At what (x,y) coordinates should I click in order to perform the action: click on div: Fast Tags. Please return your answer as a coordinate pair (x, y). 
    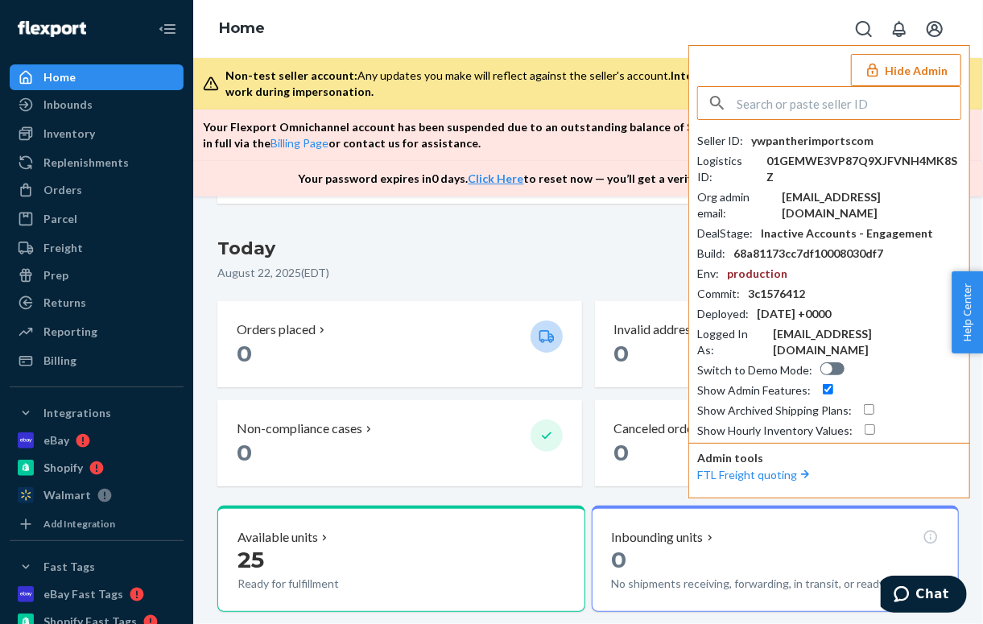
    Looking at the image, I should click on (69, 567).